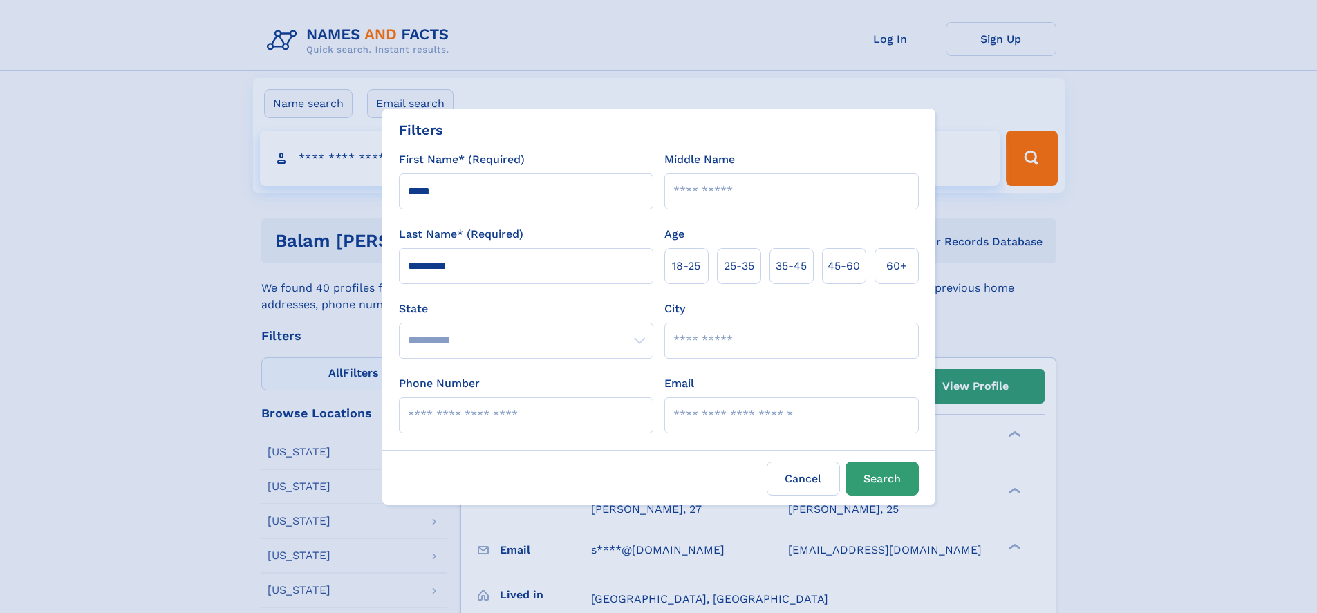 The width and height of the screenshot is (1317, 613). What do you see at coordinates (421, 130) in the screenshot?
I see `div: Filters` at bounding box center [421, 130].